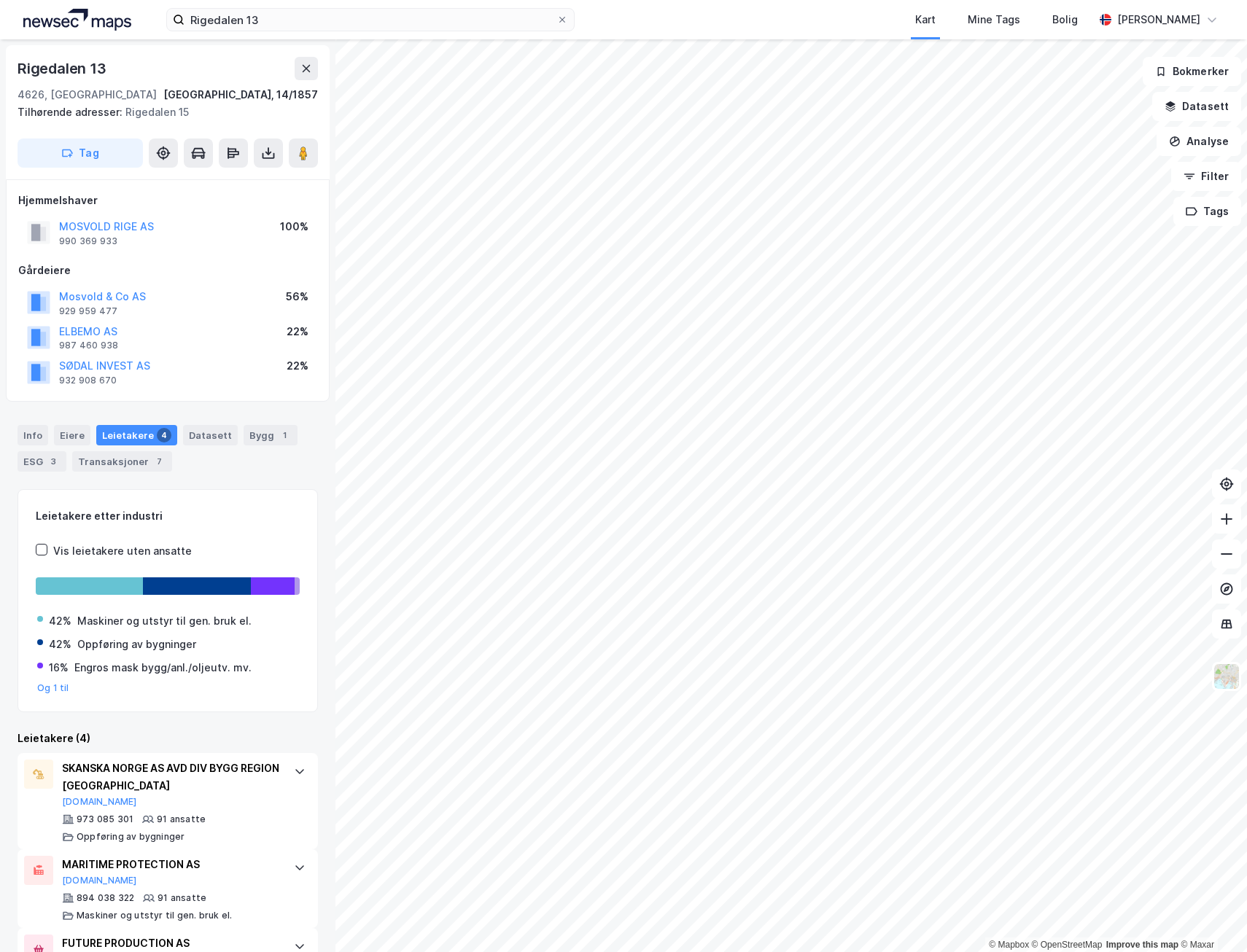 Image resolution: width=1247 pixels, height=952 pixels. I want to click on span: Tilhørende adresser:, so click(72, 111).